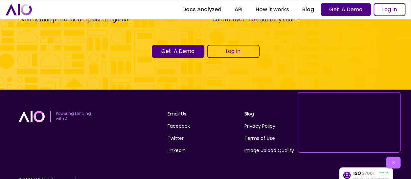 This screenshot has height=179, width=411. What do you see at coordinates (239, 10) in the screenshot?
I see `a: API` at bounding box center [239, 10].